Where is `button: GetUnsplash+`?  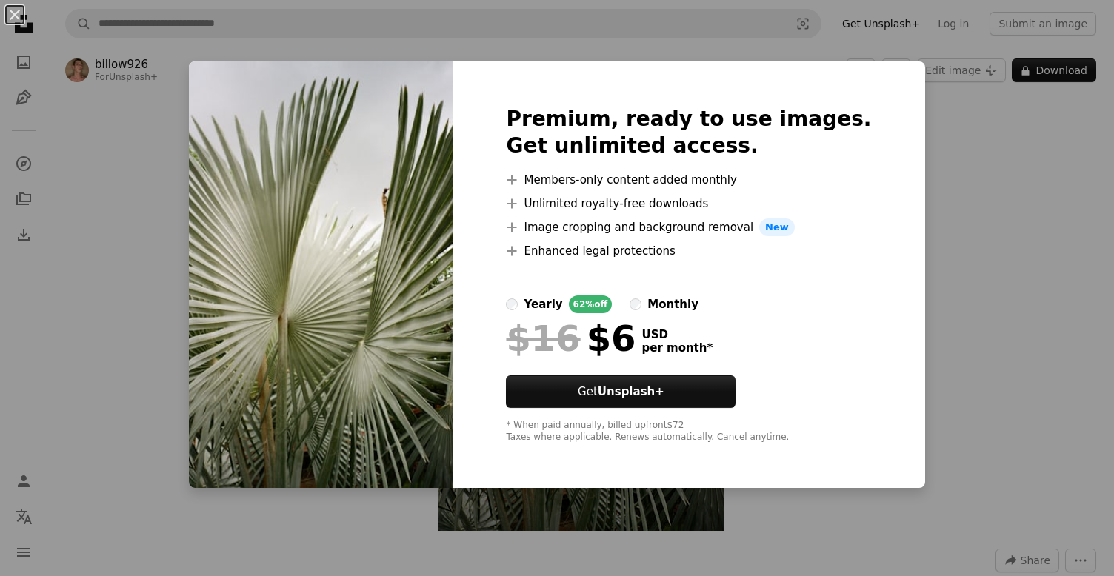
button: GetUnsplash+ is located at coordinates (620, 392).